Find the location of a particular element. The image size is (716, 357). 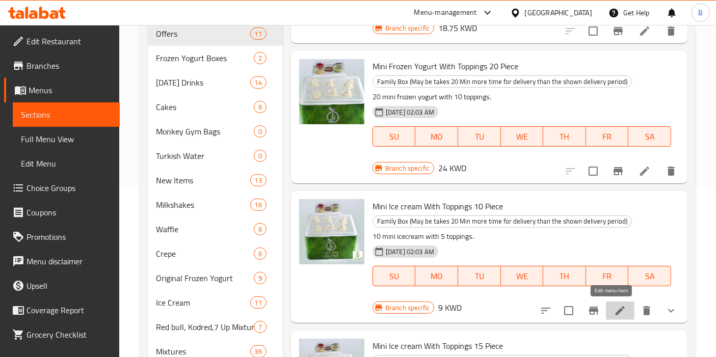

span: Branches is located at coordinates (69, 66).